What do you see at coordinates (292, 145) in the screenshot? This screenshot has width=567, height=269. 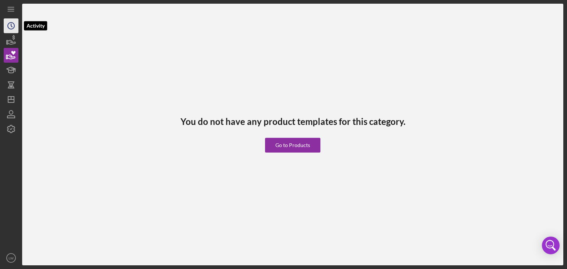 I see `button: Go to Products` at bounding box center [292, 145].